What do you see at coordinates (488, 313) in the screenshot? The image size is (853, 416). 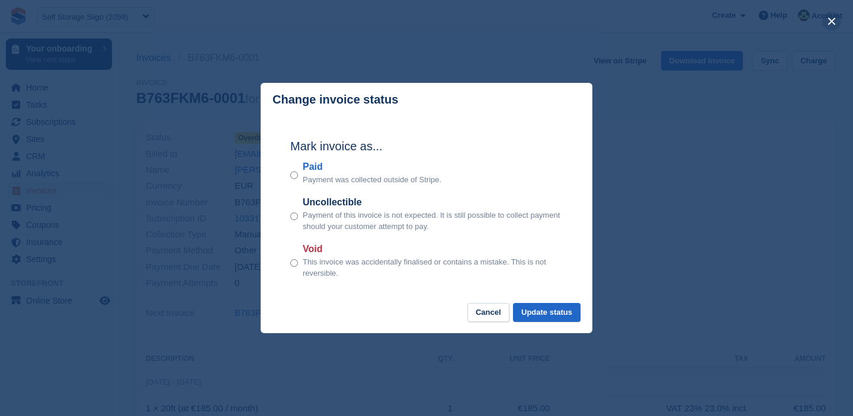 I see `button: Cancel` at bounding box center [488, 313].